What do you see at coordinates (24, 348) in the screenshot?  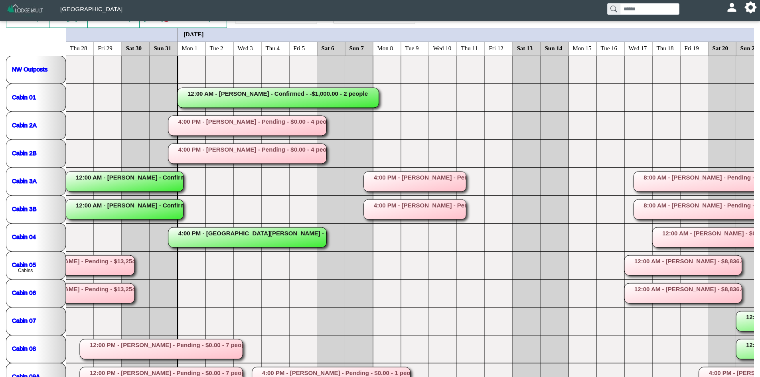 I see `a: Cabin 08` at bounding box center [24, 348].